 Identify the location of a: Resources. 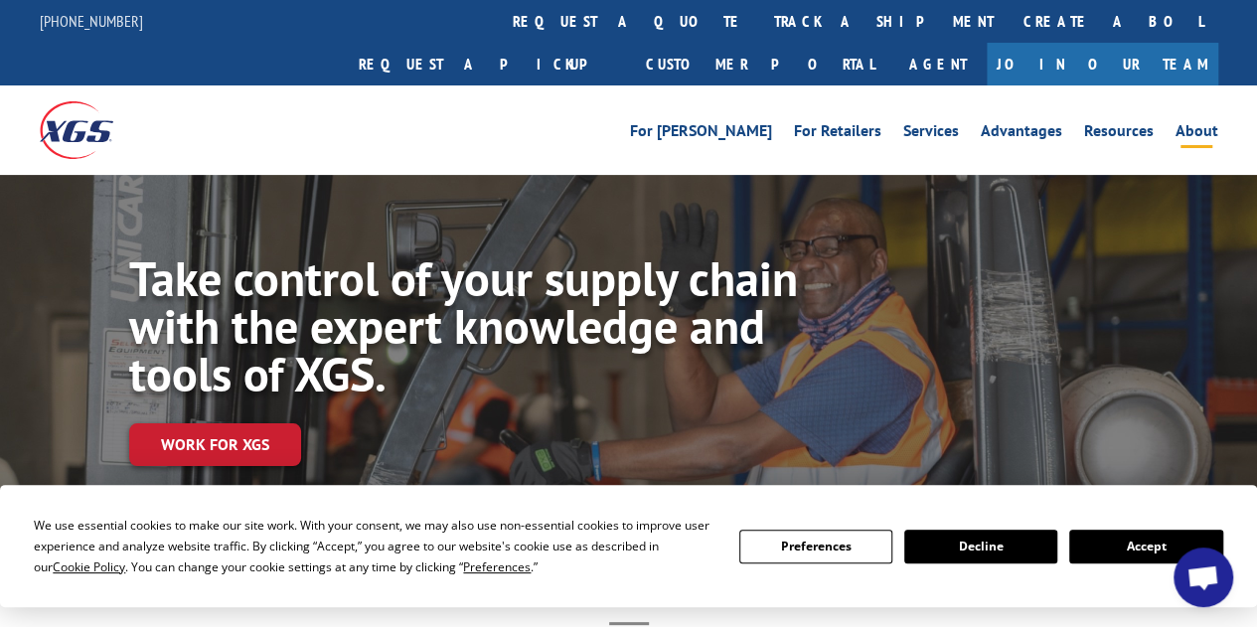
(1119, 134).